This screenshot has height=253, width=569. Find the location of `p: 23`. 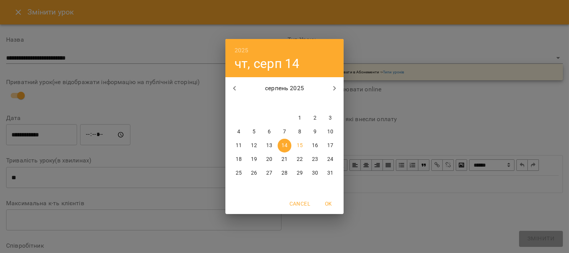

p: 23 is located at coordinates (315, 159).